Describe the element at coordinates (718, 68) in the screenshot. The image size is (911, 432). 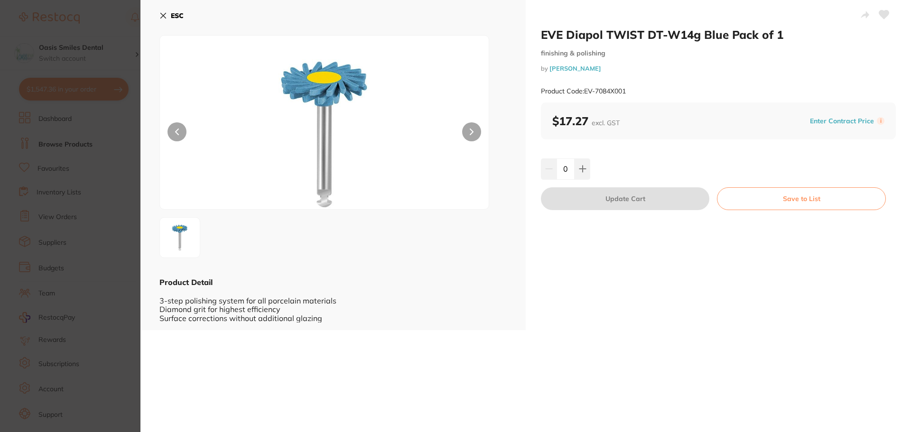
I see `small: by` at that location.